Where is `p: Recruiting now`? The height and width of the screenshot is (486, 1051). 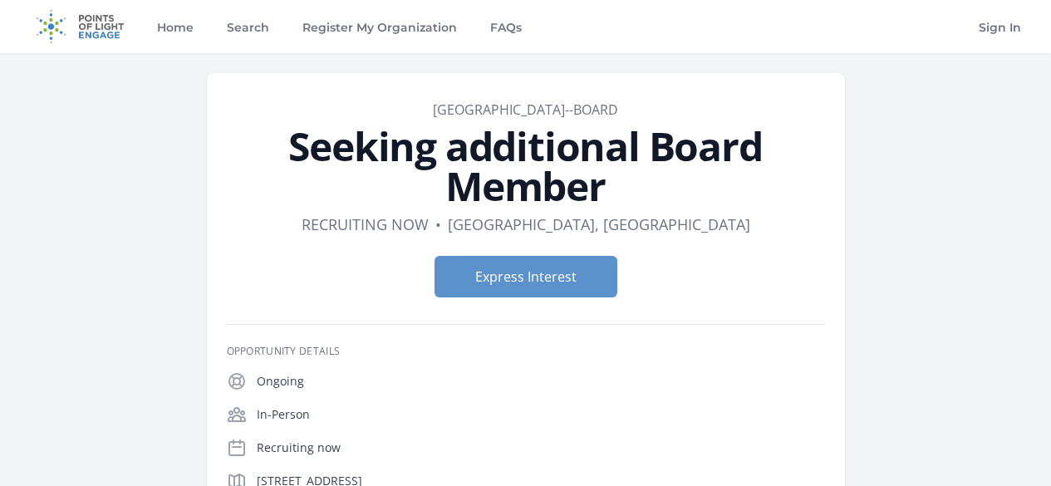 p: Recruiting now is located at coordinates (541, 448).